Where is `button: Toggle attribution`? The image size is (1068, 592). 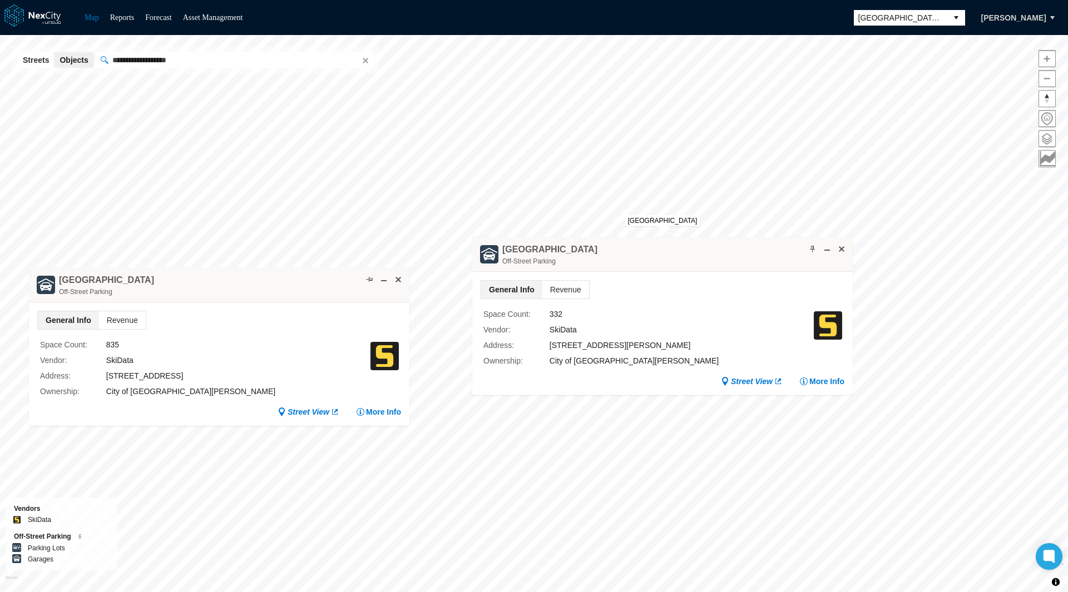
button: Toggle attribution is located at coordinates (1055, 582).